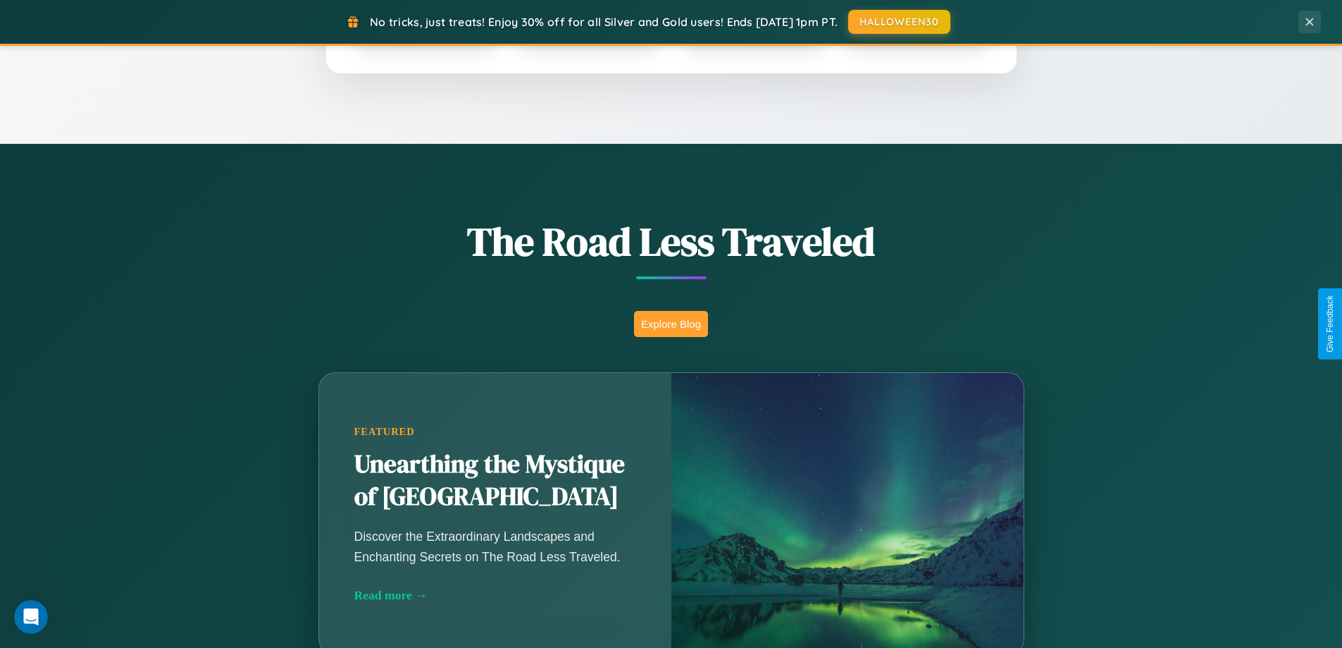  I want to click on button: HALLOWEEN30, so click(899, 22).